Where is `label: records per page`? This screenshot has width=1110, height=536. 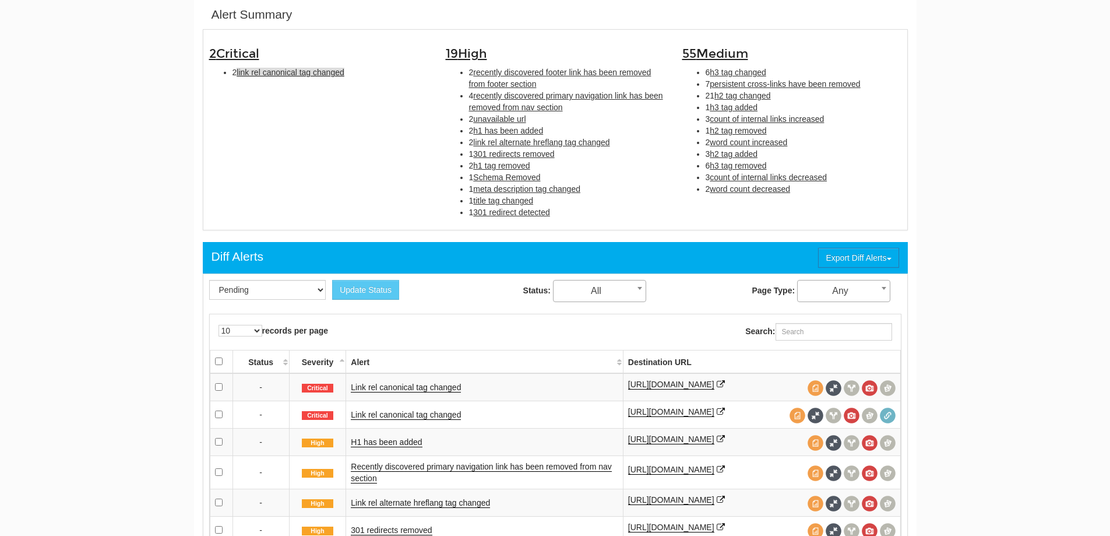 label: records per page is located at coordinates (273, 331).